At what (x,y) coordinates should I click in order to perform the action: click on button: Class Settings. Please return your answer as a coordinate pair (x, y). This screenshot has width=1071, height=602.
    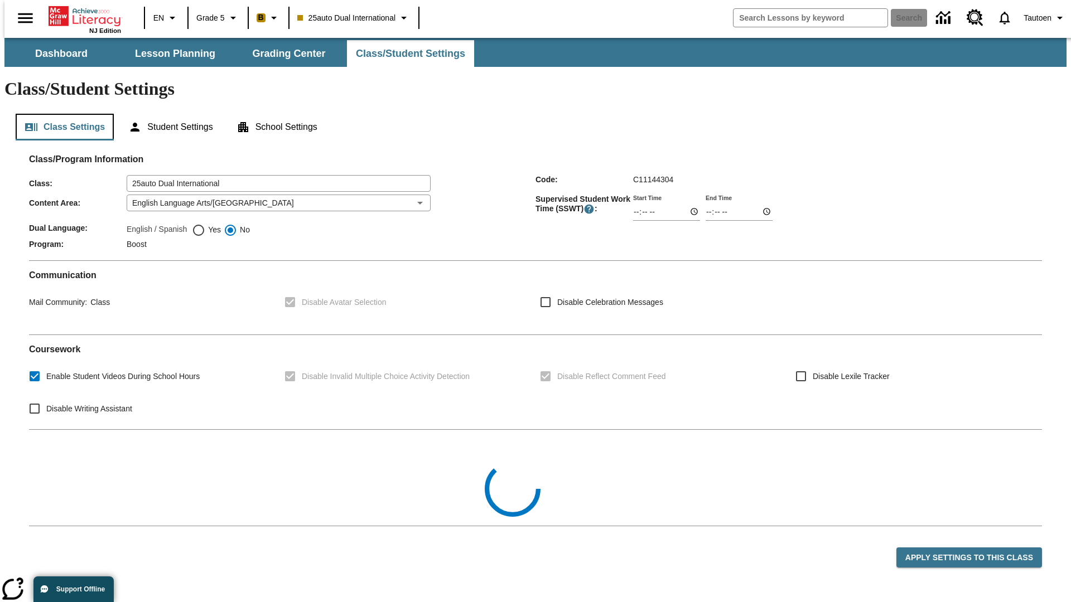
    Looking at the image, I should click on (65, 127).